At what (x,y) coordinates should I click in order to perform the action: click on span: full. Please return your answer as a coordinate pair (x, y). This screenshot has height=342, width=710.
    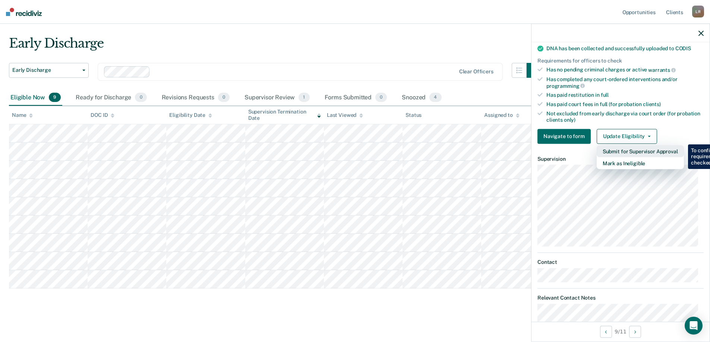
    Looking at the image, I should click on (604, 95).